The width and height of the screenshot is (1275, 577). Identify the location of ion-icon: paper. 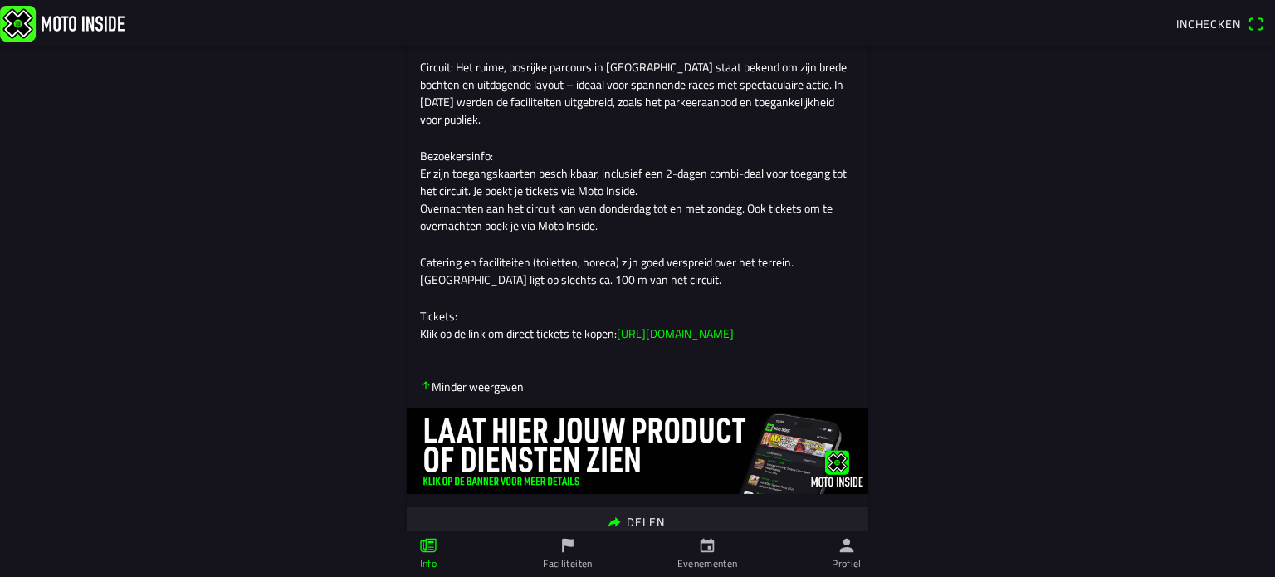
(428, 545).